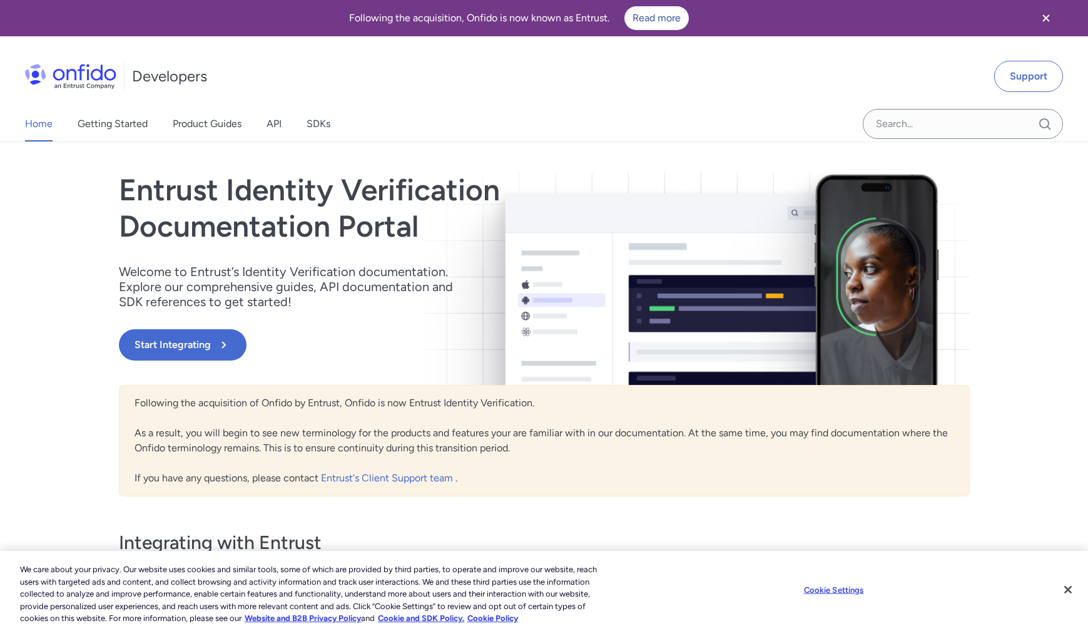 The image size is (1088, 631). Describe the element at coordinates (421, 618) in the screenshot. I see `a: Cookie and SDK Policy.` at that location.